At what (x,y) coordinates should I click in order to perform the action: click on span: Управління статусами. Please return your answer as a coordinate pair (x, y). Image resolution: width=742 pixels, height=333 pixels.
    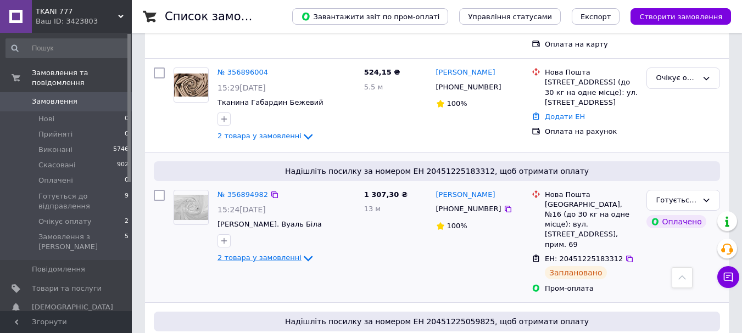
    Looking at the image, I should click on (510, 16).